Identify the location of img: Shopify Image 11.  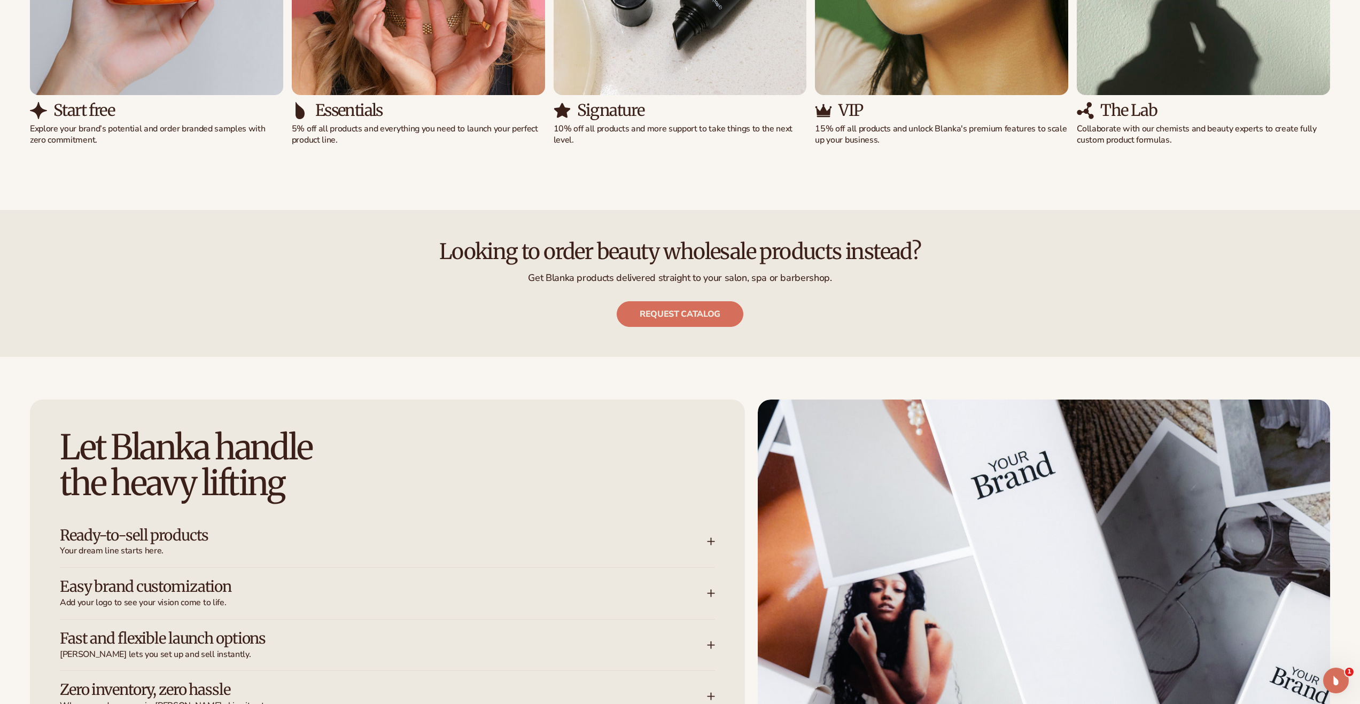
(38, 111).